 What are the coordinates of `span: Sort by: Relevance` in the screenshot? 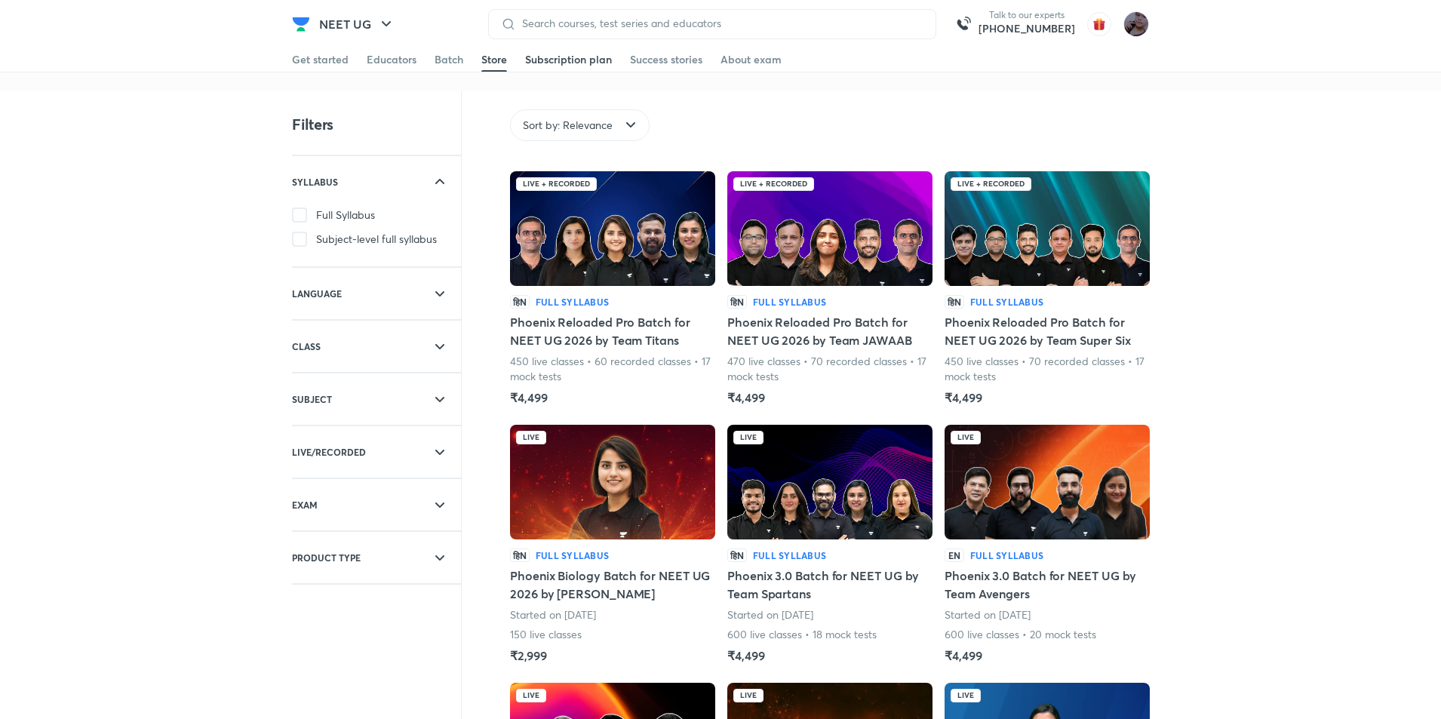 It's located at (568, 125).